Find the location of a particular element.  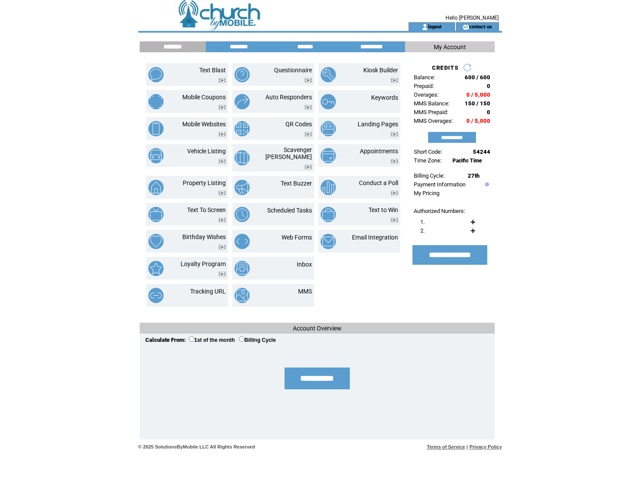

a: Mobile Websites is located at coordinates (204, 124).